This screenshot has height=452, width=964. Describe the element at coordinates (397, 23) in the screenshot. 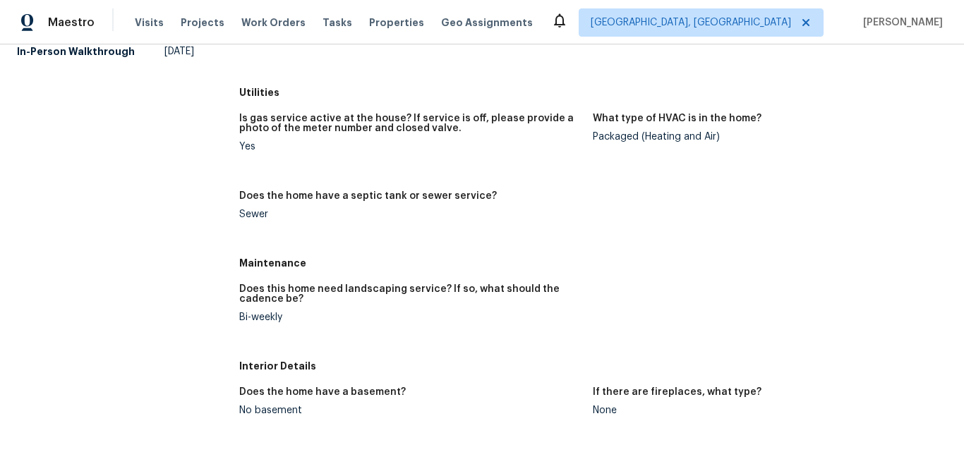

I see `span: Properties` at that location.